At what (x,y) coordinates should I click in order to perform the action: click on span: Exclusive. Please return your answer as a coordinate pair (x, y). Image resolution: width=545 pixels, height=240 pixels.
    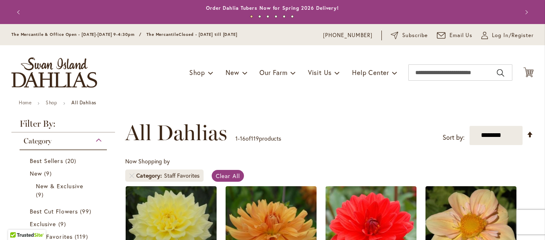
    Looking at the image, I should click on (43, 224).